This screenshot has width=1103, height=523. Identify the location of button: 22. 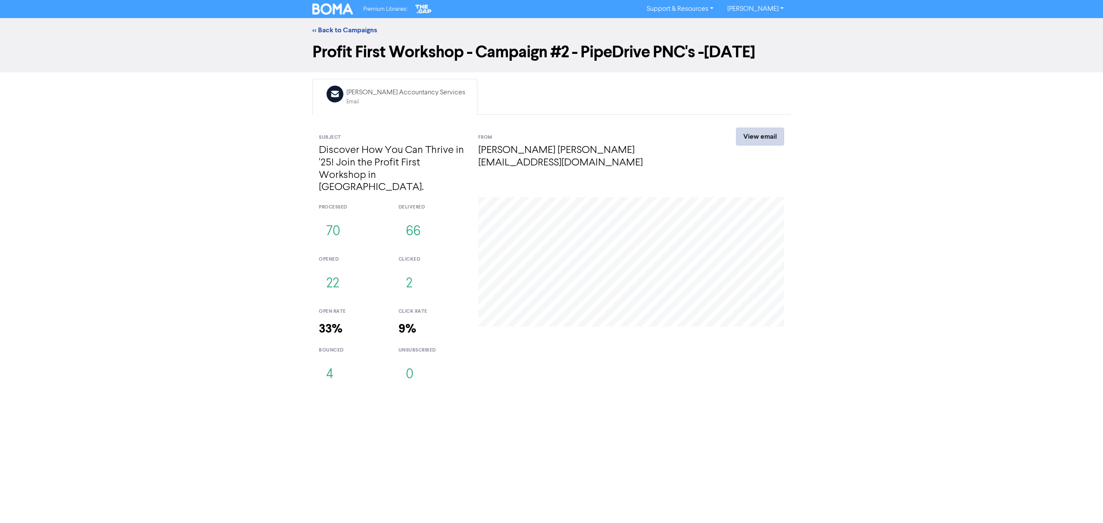
(333, 284).